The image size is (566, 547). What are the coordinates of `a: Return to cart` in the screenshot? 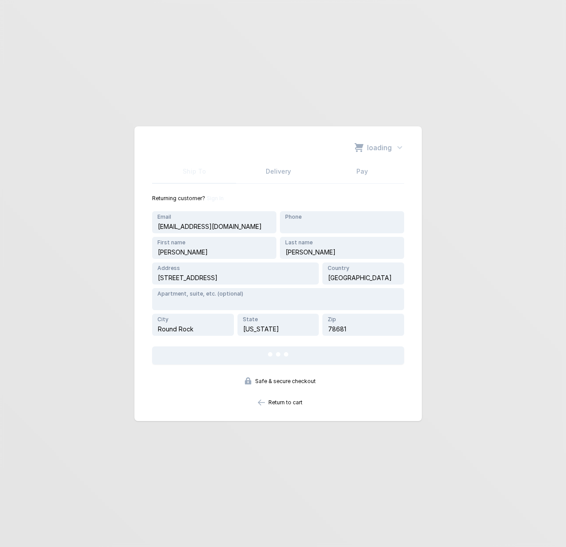 It's located at (278, 402).